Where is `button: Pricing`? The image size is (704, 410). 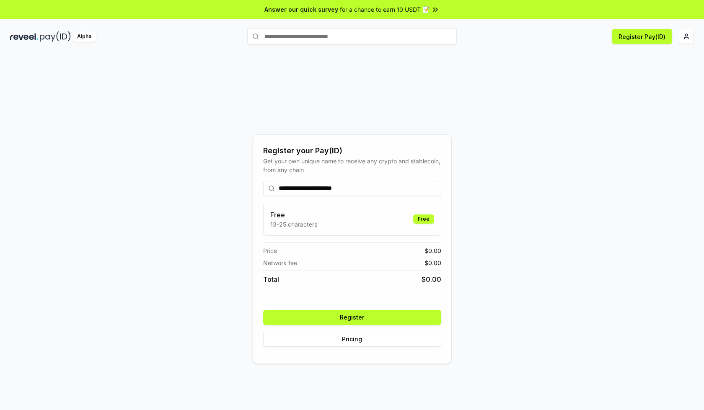 button: Pricing is located at coordinates (352, 339).